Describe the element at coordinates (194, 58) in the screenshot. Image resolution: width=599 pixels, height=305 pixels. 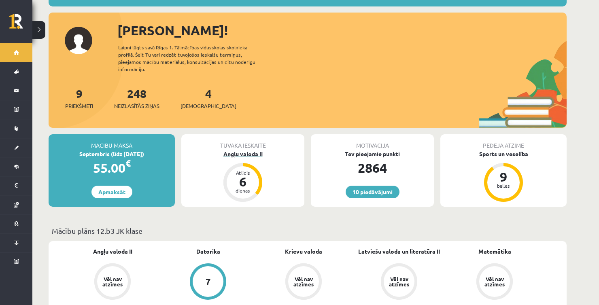
I see `div: Laipni lūgts savā Rīgas 1. Tālmācības vidusskolas skolnieka profilā. Šeit Tu vari redzēt tuvojošo...` at that location.